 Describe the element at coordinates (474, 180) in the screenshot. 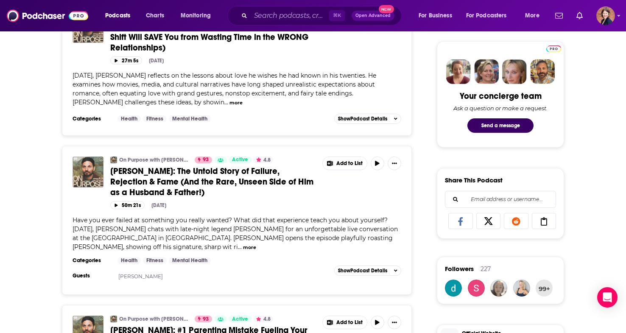

I see `h3: Share This Podcast` at that location.